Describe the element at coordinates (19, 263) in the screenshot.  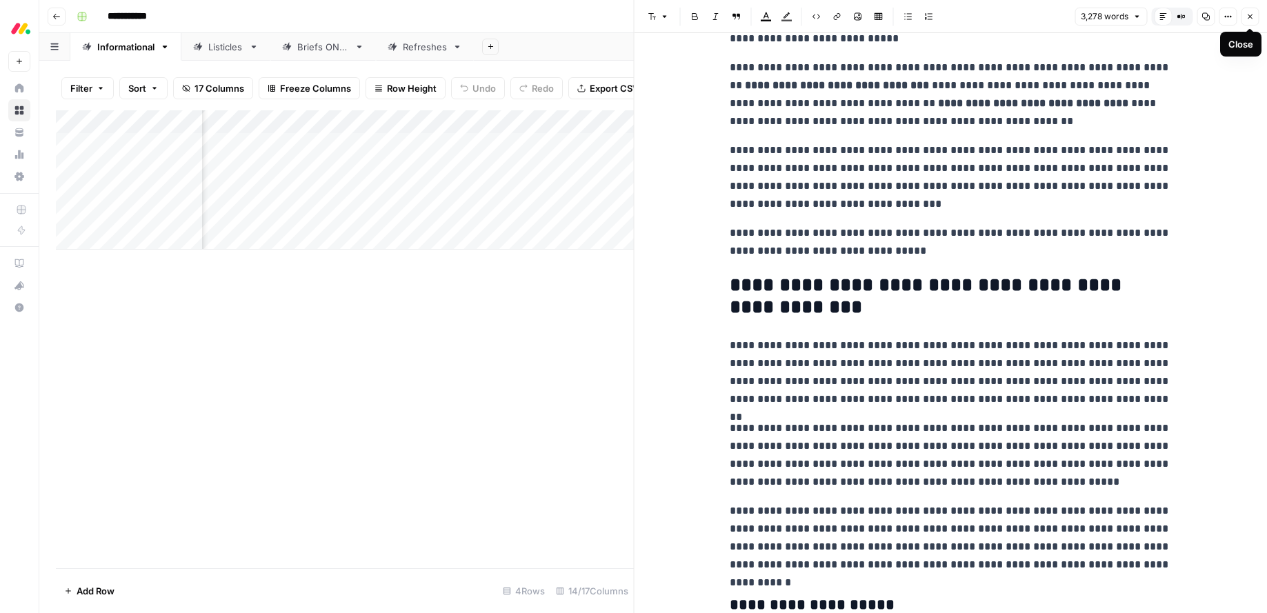
I see `a: AirOps Academy` at that location.